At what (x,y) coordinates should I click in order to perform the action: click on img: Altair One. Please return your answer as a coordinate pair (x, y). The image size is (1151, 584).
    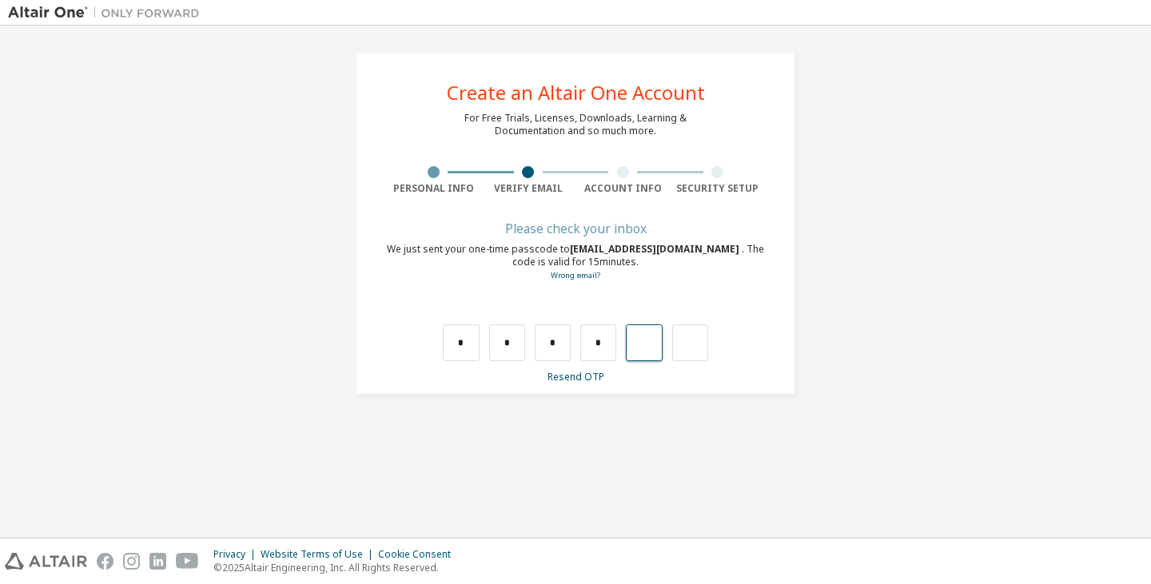
    Looking at the image, I should click on (108, 13).